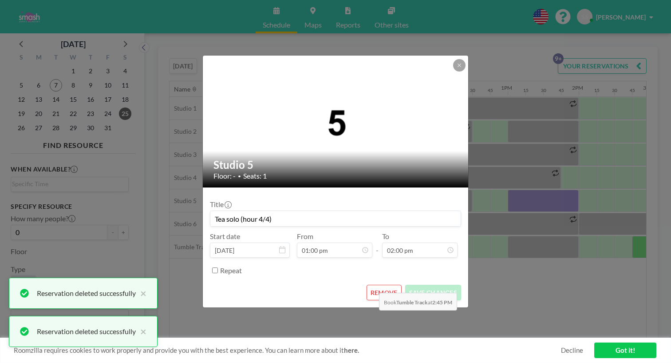  What do you see at coordinates (336, 165) in the screenshot?
I see `h2: Studio 5` at bounding box center [336, 165].